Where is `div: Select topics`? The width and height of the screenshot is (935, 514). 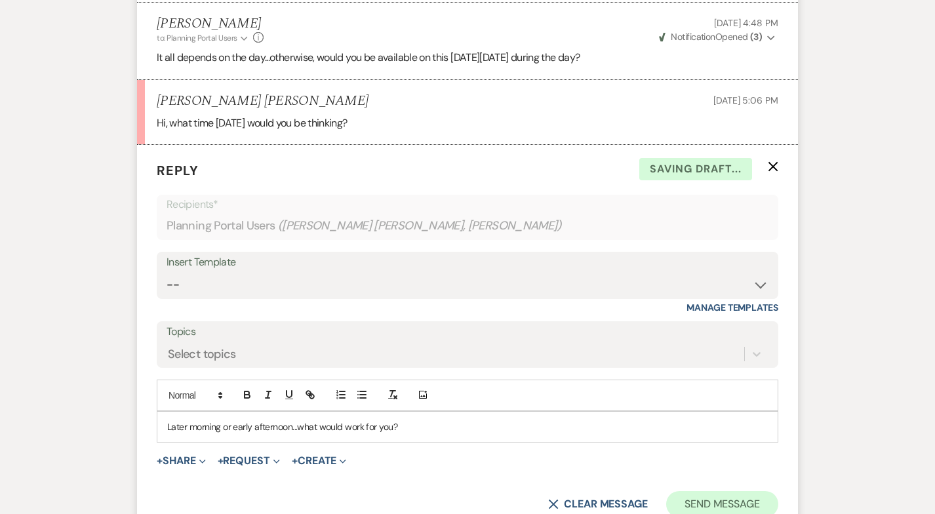 div: Select topics is located at coordinates (202, 354).